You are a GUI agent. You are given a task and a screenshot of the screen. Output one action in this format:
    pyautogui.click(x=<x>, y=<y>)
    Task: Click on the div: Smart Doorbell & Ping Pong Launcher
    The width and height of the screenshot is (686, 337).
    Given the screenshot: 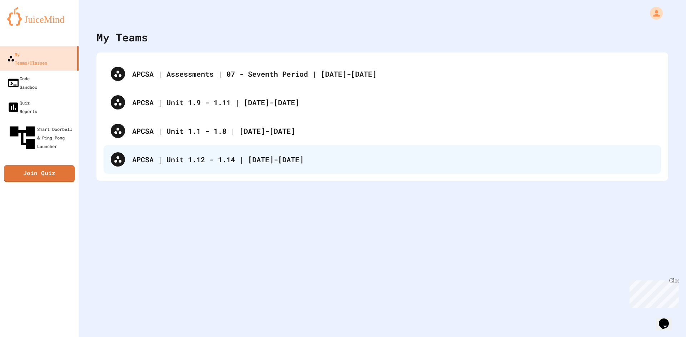 What is the action you would take?
    pyautogui.click(x=41, y=138)
    